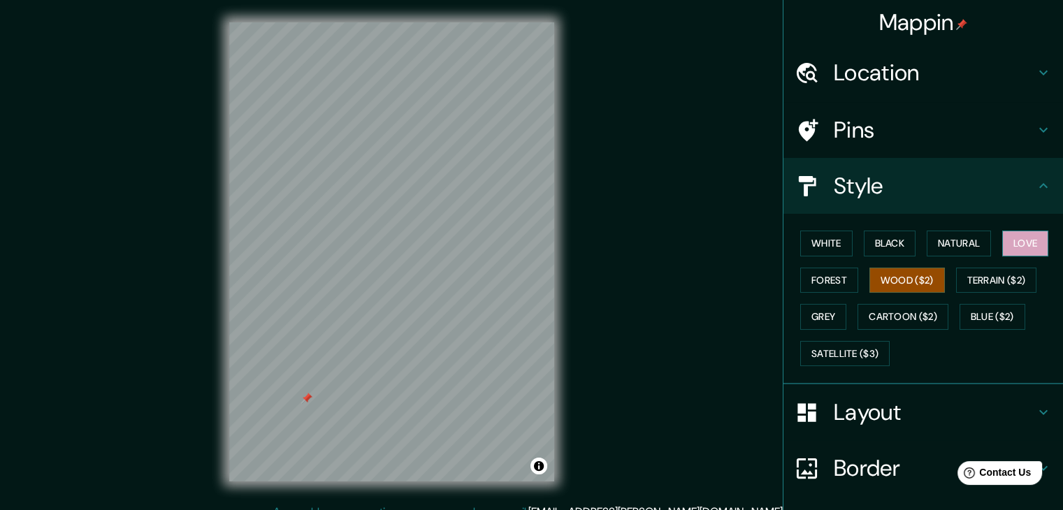 The width and height of the screenshot is (1063, 510). Describe the element at coordinates (934, 130) in the screenshot. I see `h4: Pins` at that location.